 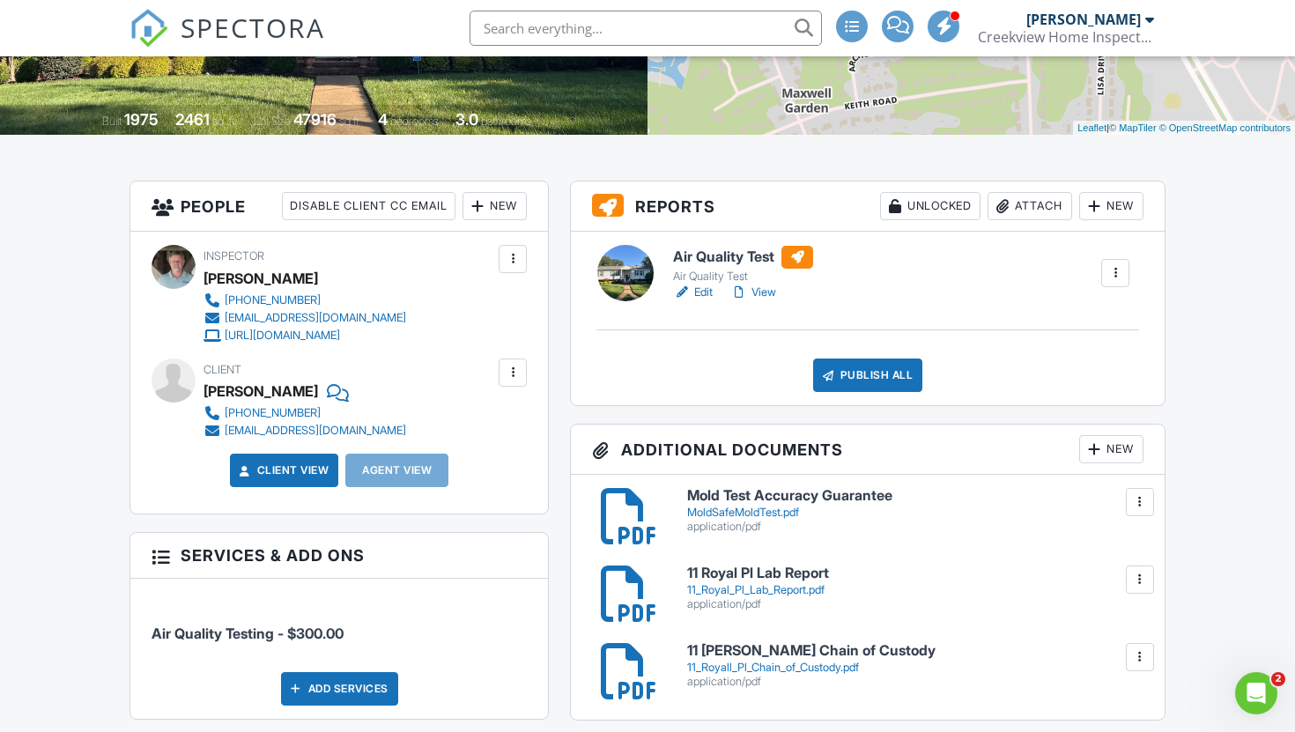 I want to click on a: Edit, so click(x=692, y=292).